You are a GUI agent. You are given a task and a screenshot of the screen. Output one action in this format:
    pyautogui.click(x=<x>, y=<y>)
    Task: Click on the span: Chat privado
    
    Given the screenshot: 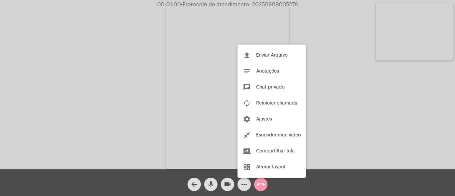 What is the action you would take?
    pyautogui.click(x=270, y=87)
    